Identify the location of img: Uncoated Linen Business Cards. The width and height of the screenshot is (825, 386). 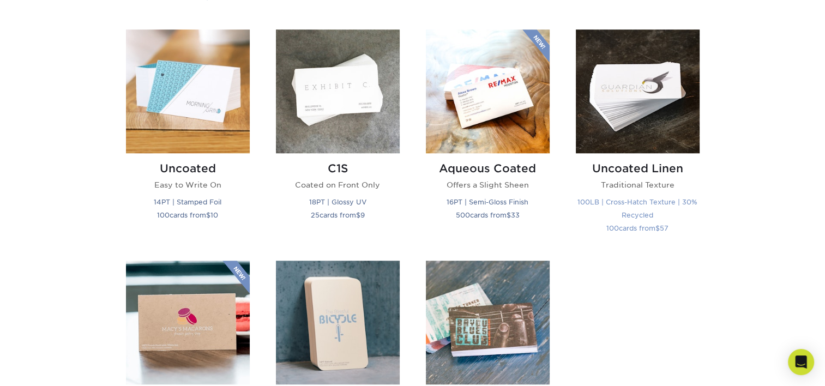
(638, 91).